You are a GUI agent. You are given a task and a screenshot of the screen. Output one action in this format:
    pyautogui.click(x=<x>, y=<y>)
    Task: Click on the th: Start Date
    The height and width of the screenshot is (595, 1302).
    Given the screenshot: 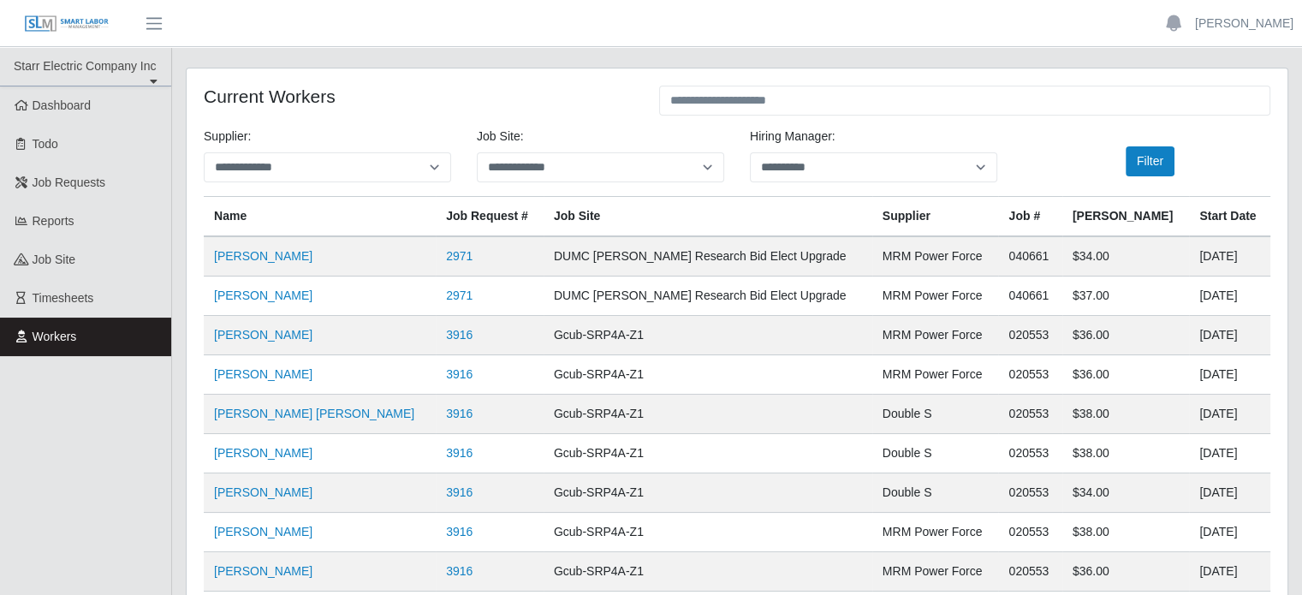 What is the action you would take?
    pyautogui.click(x=1230, y=217)
    